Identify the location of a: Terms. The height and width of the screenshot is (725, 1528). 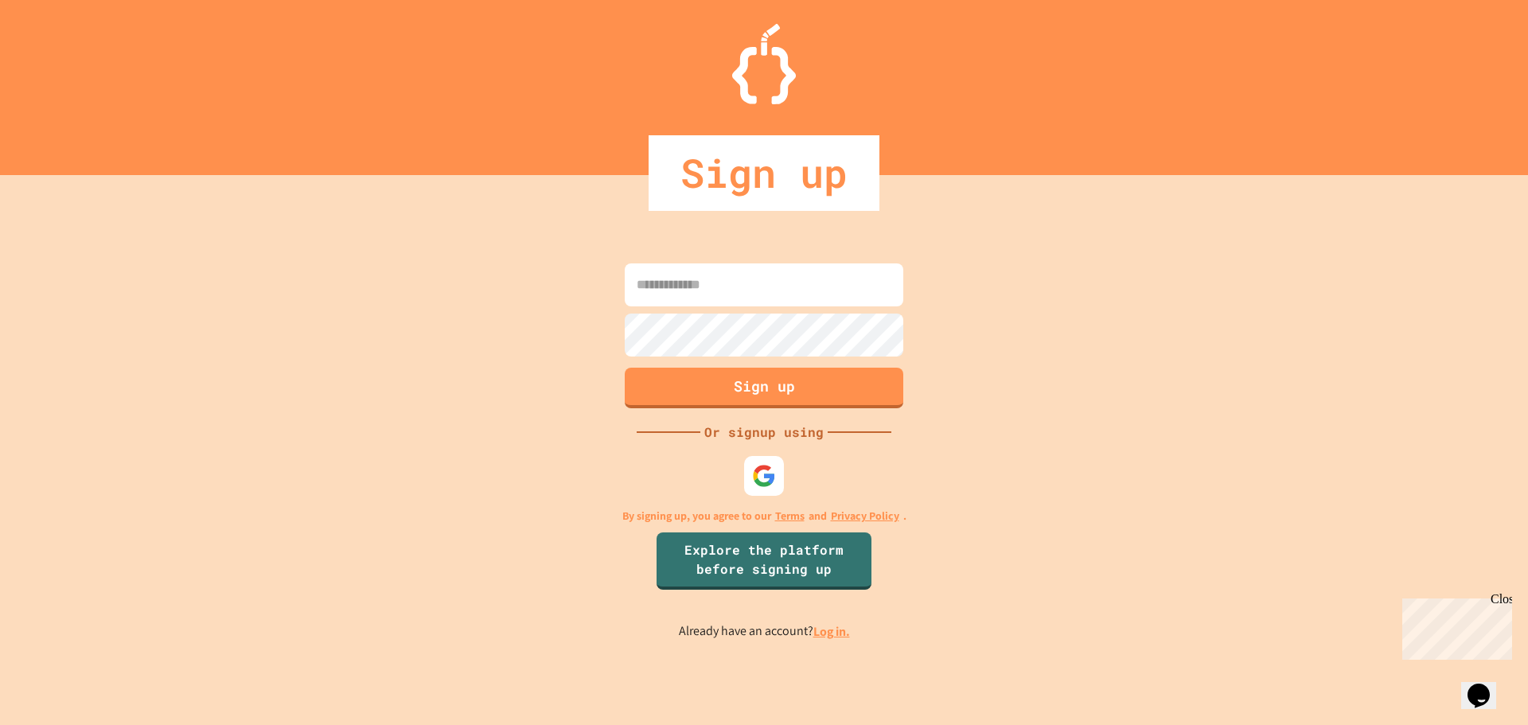
(789, 516).